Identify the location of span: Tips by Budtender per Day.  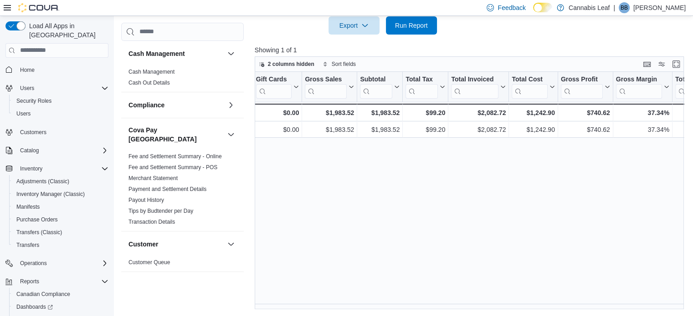
(161, 211).